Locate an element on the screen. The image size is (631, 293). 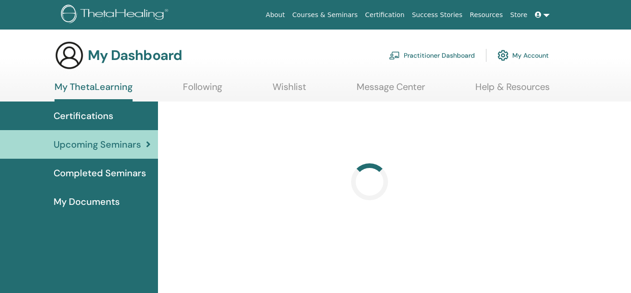
img: cog.svg is located at coordinates (503, 55).